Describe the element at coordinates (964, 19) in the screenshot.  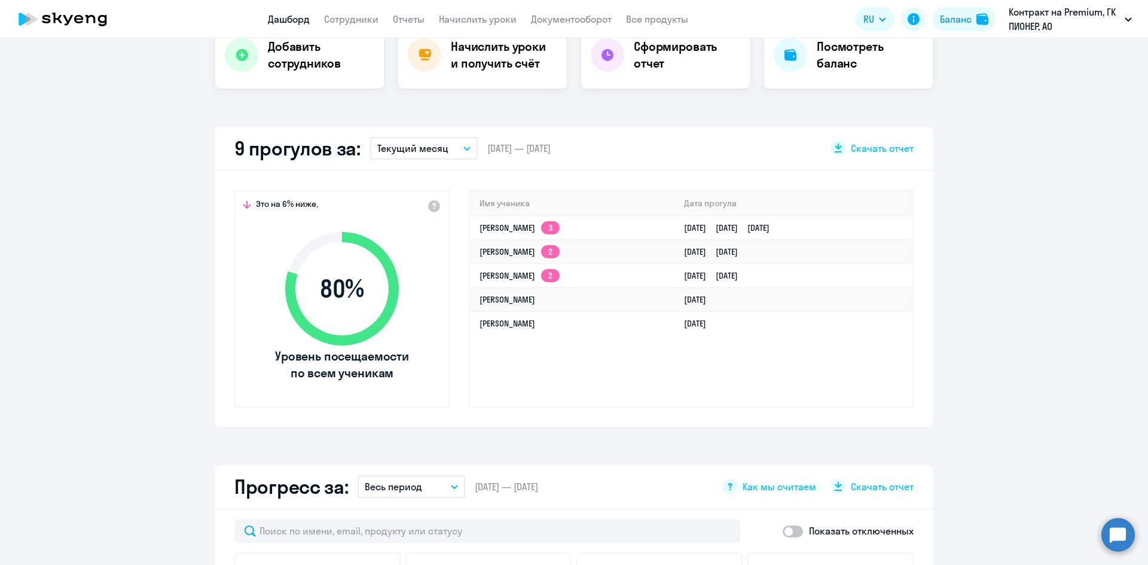
I see `button: Балансbalance` at that location.